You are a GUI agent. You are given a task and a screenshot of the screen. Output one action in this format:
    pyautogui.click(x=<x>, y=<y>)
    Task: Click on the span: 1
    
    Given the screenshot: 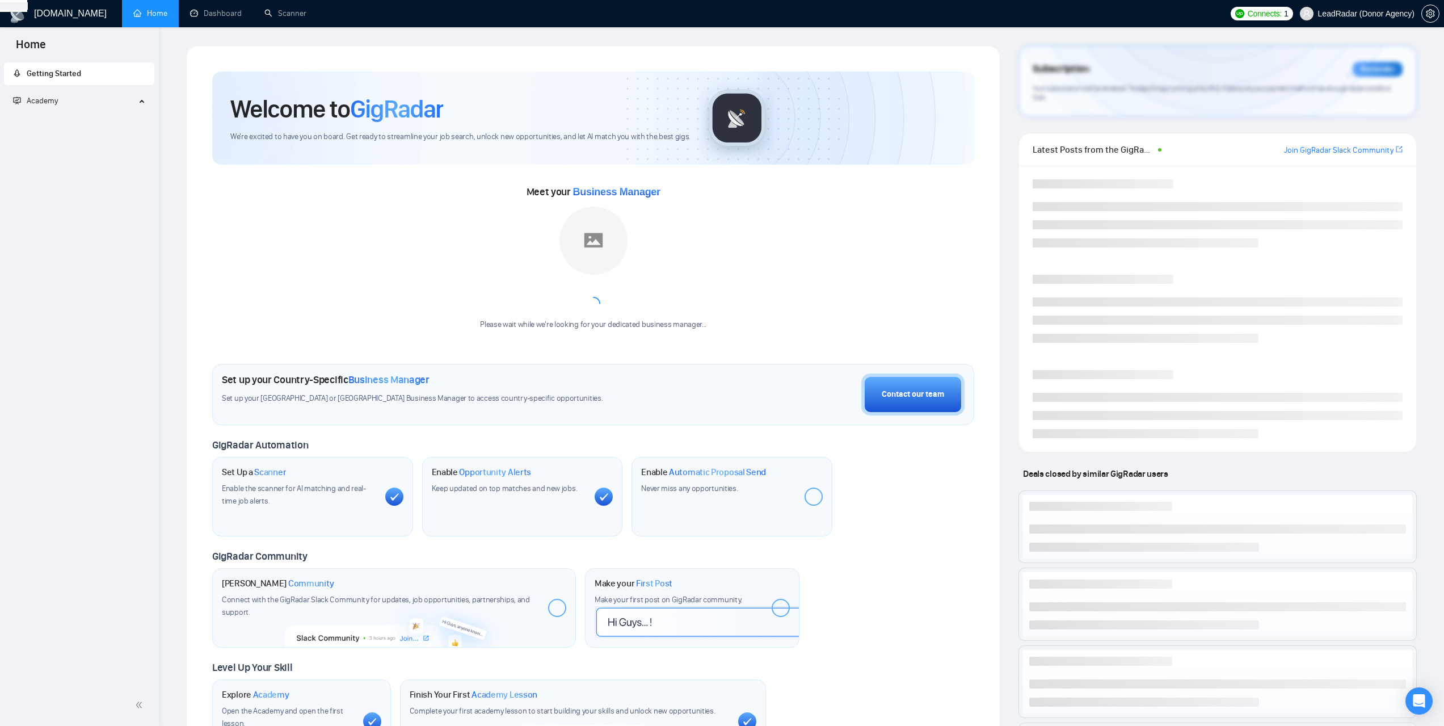 What is the action you would take?
    pyautogui.click(x=1286, y=14)
    